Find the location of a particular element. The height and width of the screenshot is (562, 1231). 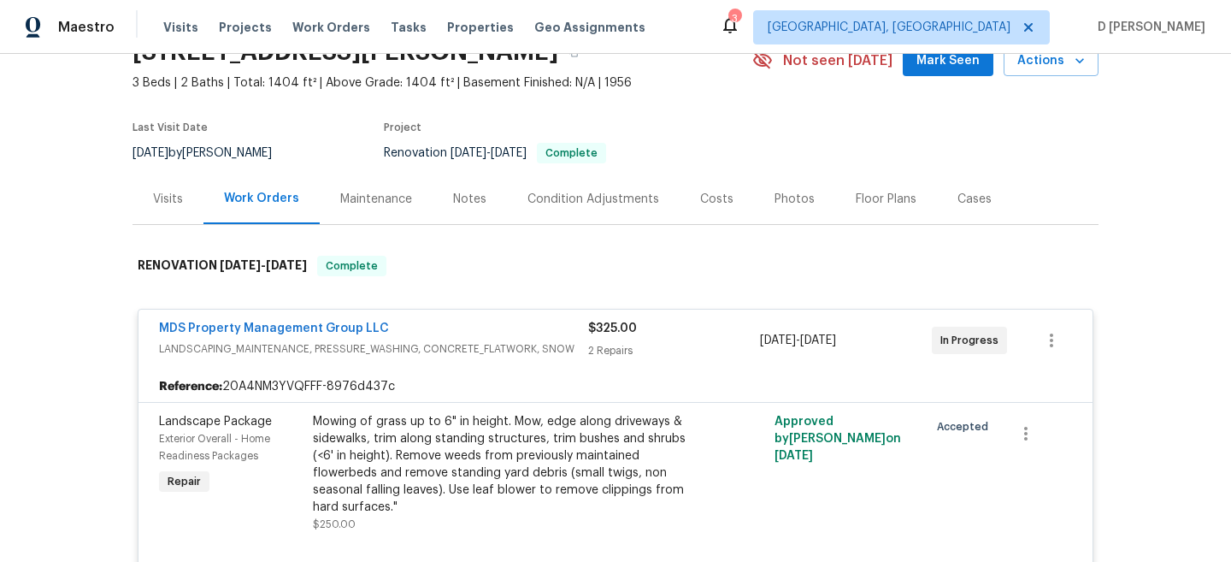

span: In Progress is located at coordinates (973, 340).